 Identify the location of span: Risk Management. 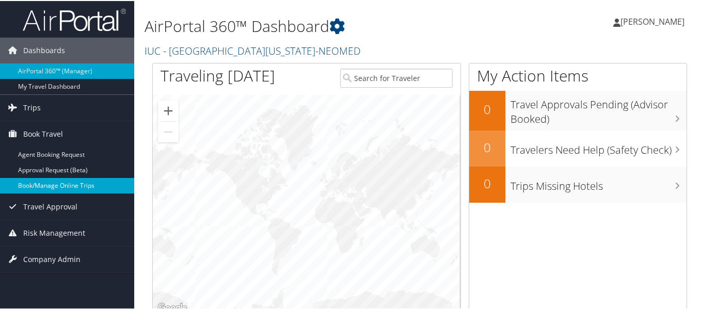
(54, 232).